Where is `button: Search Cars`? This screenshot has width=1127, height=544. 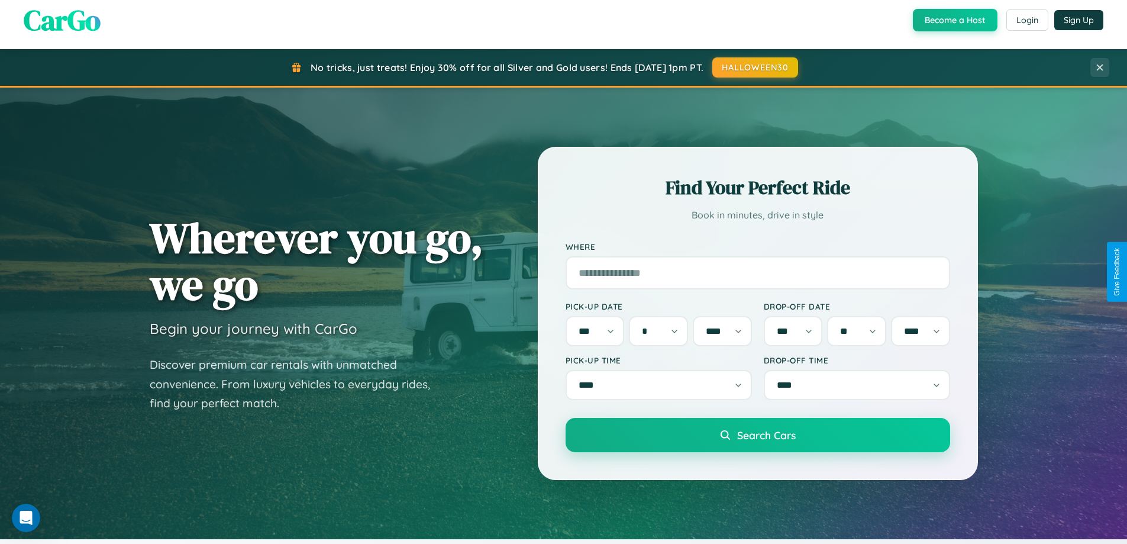 button: Search Cars is located at coordinates (758, 435).